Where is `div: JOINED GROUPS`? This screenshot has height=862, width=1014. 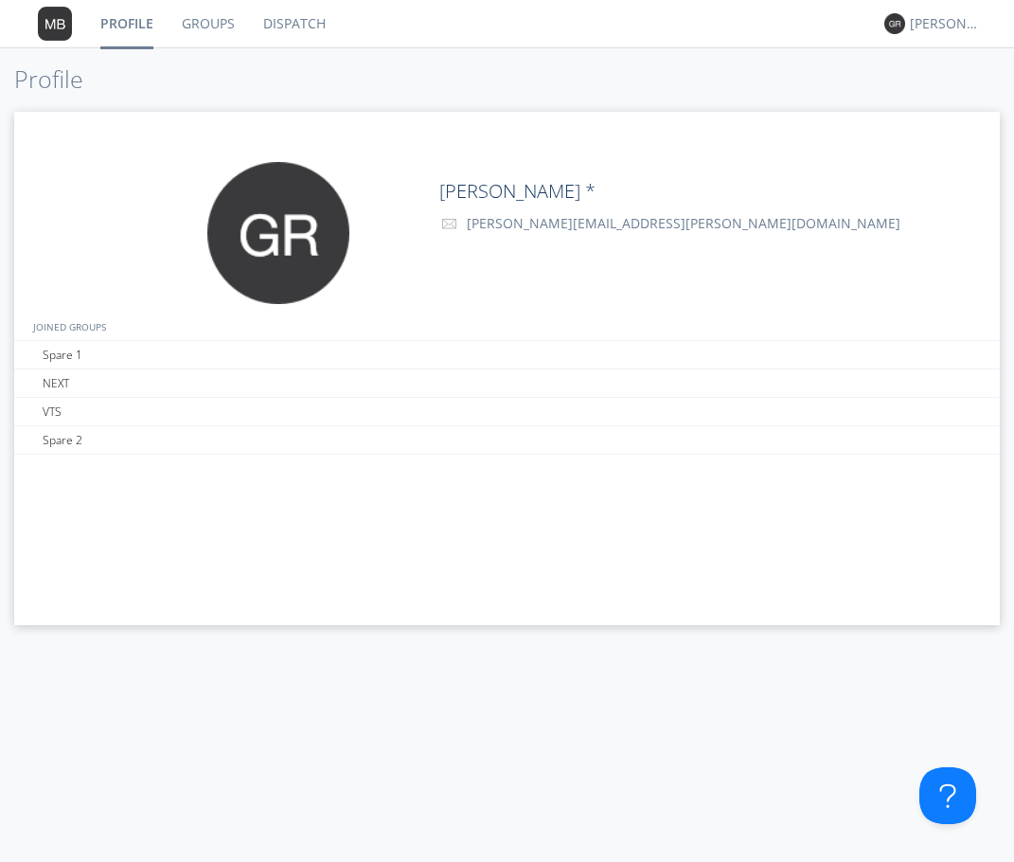 div: JOINED GROUPS is located at coordinates (511, 326).